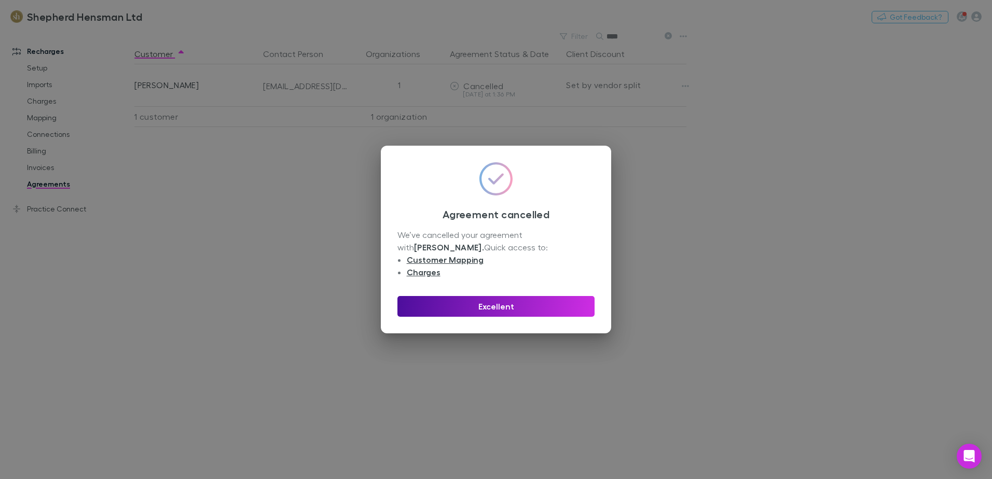 The image size is (992, 479). I want to click on div: Open Intercom Messenger, so click(969, 457).